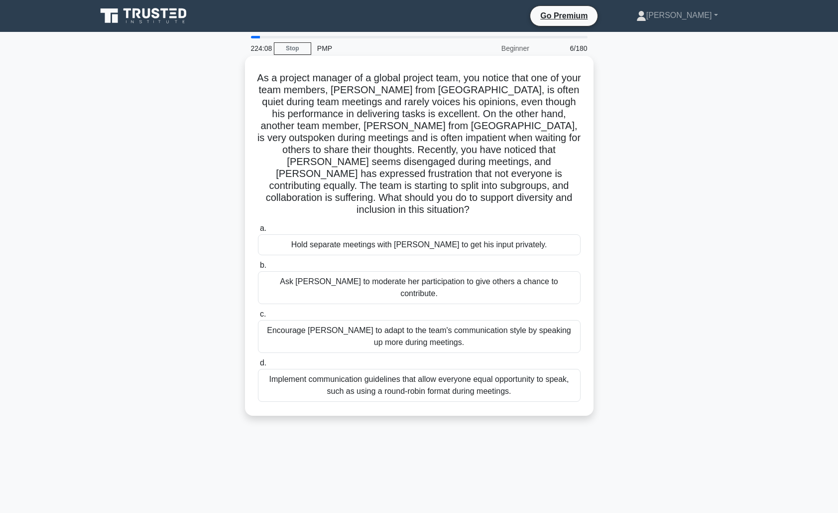  I want to click on div: Beginner, so click(492, 48).